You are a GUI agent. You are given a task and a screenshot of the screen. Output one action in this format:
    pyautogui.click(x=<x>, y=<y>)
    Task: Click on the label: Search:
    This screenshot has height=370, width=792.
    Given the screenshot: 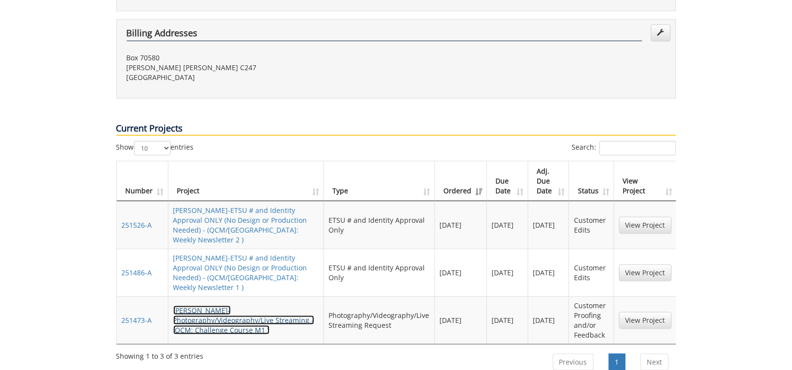 What is the action you would take?
    pyautogui.click(x=624, y=148)
    